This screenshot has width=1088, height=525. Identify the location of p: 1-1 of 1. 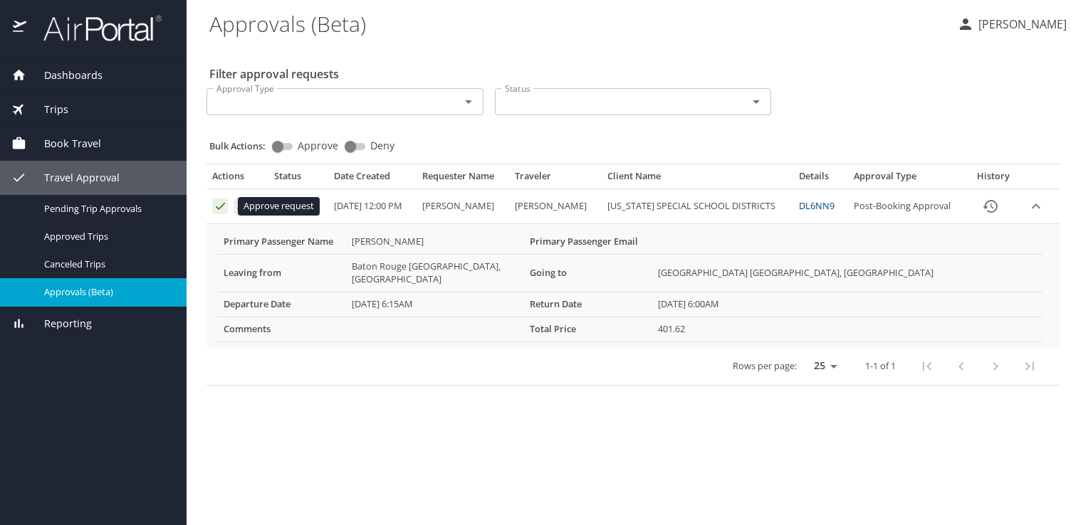
(880, 366).